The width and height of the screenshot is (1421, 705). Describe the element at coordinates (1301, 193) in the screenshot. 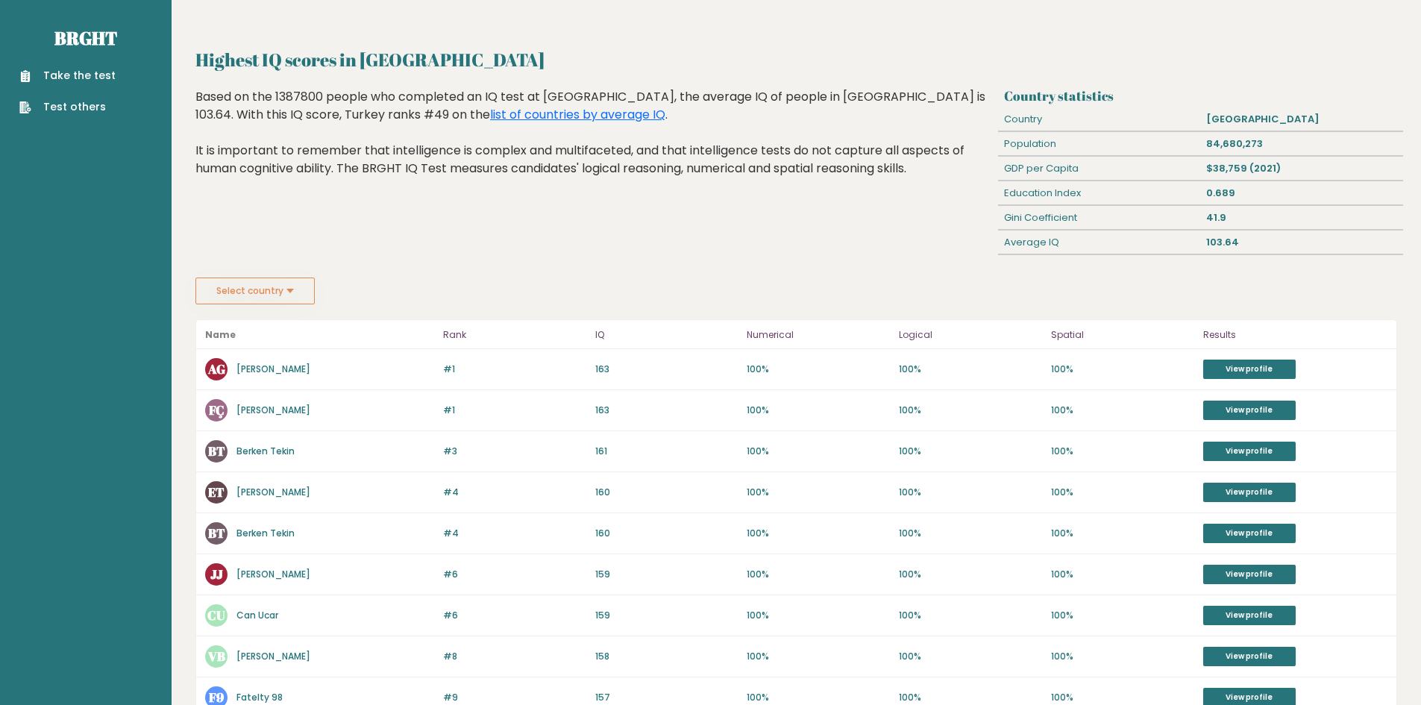

I see `div: 0.689` at that location.